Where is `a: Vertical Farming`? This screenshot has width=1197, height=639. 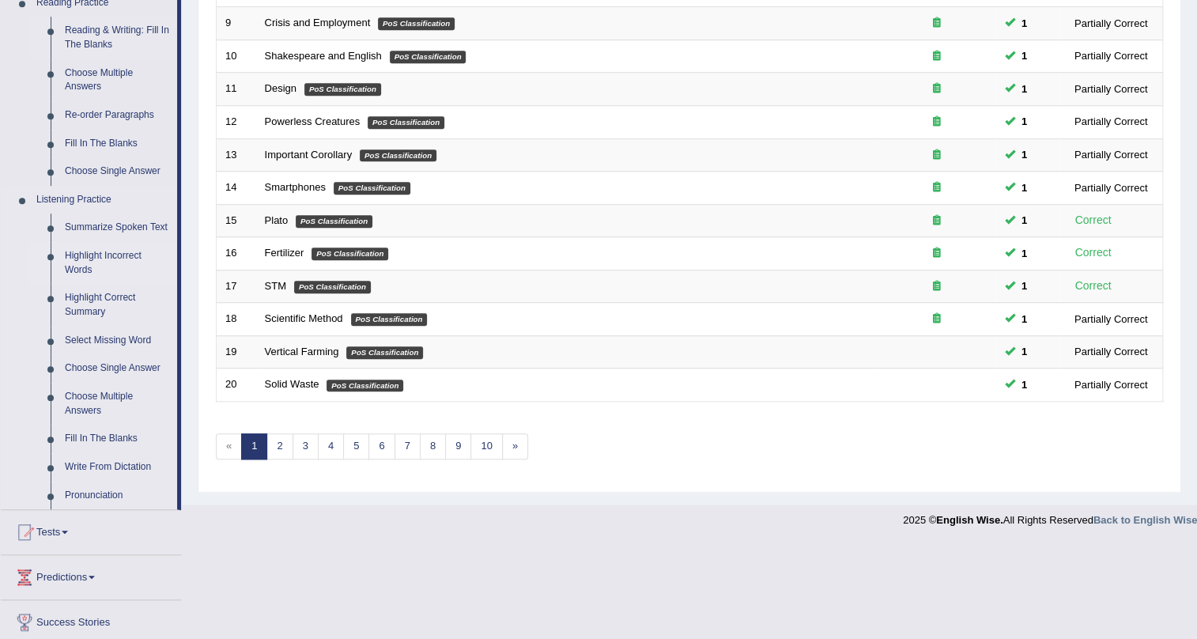
a: Vertical Farming is located at coordinates (302, 351).